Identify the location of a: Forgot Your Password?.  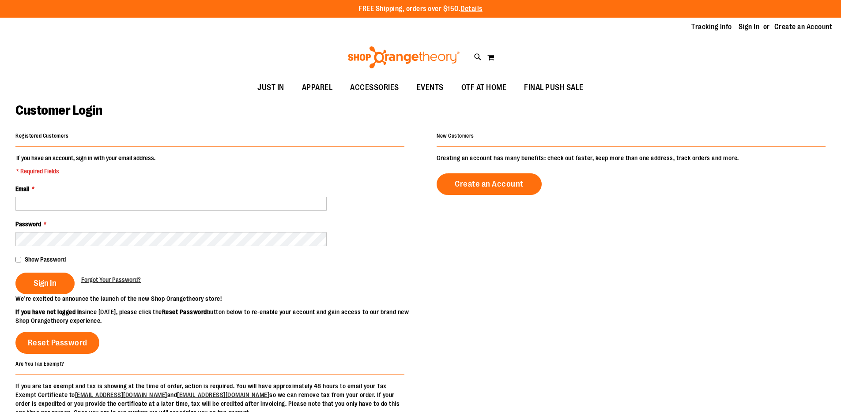
(111, 280).